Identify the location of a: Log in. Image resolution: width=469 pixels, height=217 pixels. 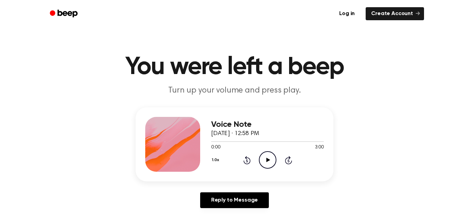
(347, 14).